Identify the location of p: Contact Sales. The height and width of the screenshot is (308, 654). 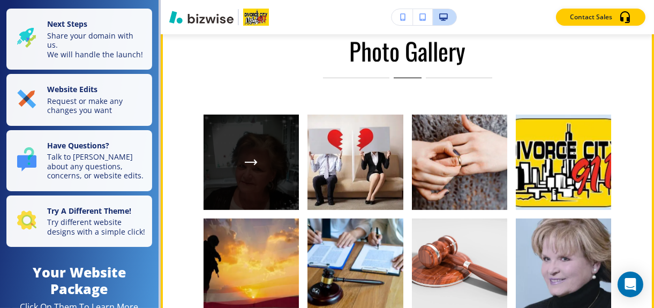
(591, 17).